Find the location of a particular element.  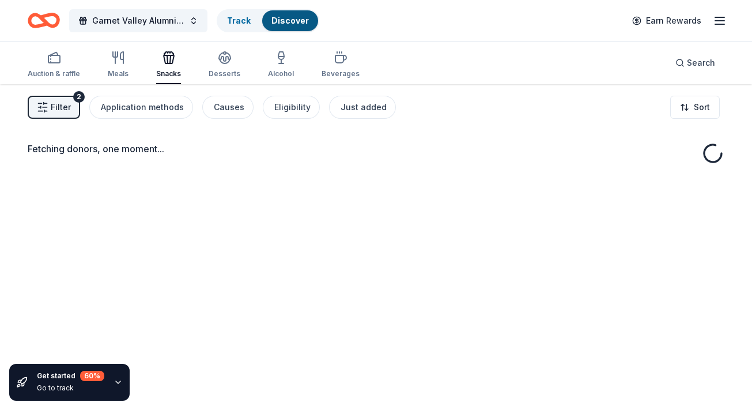

div: Beverages is located at coordinates (341, 74).